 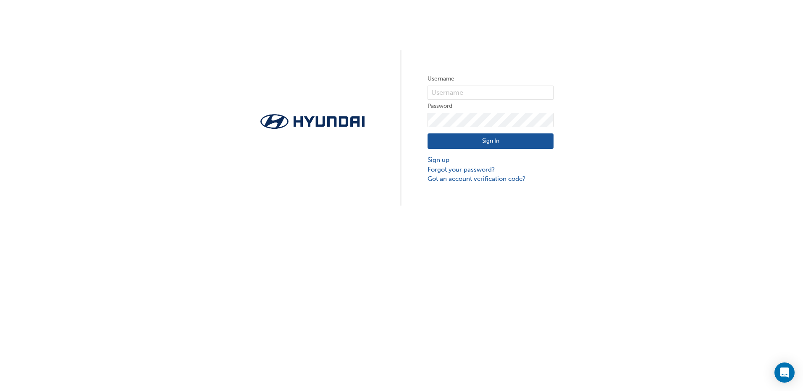 What do you see at coordinates (490, 141) in the screenshot?
I see `button: Sign In` at bounding box center [490, 141].